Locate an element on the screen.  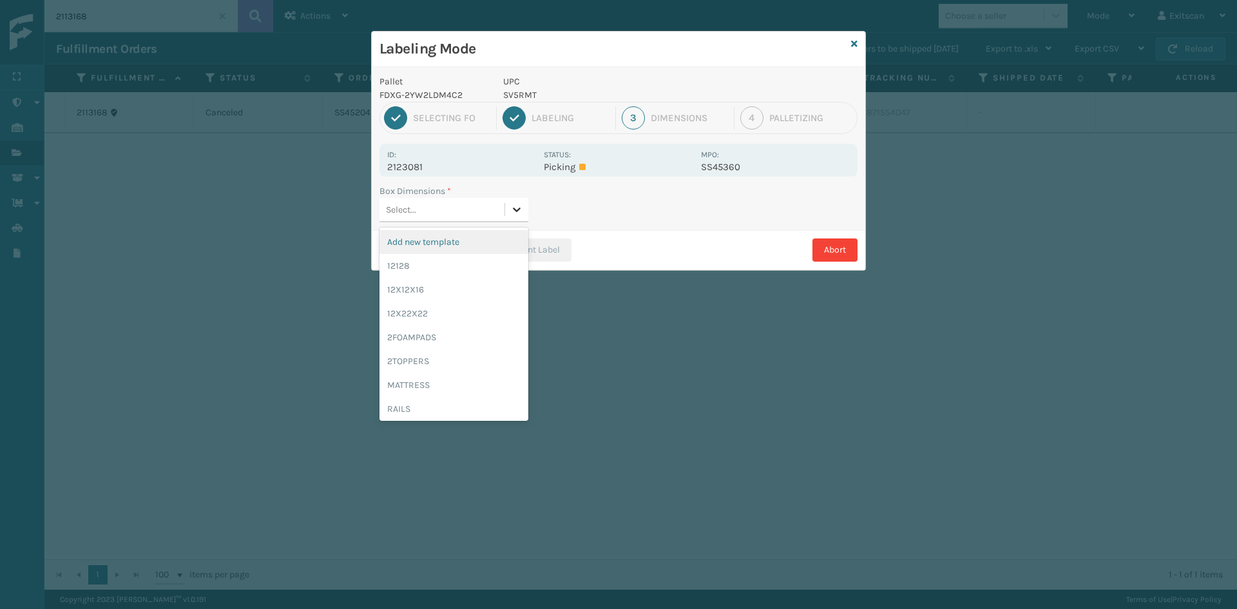
div: 12X22X22 is located at coordinates (453, 313).